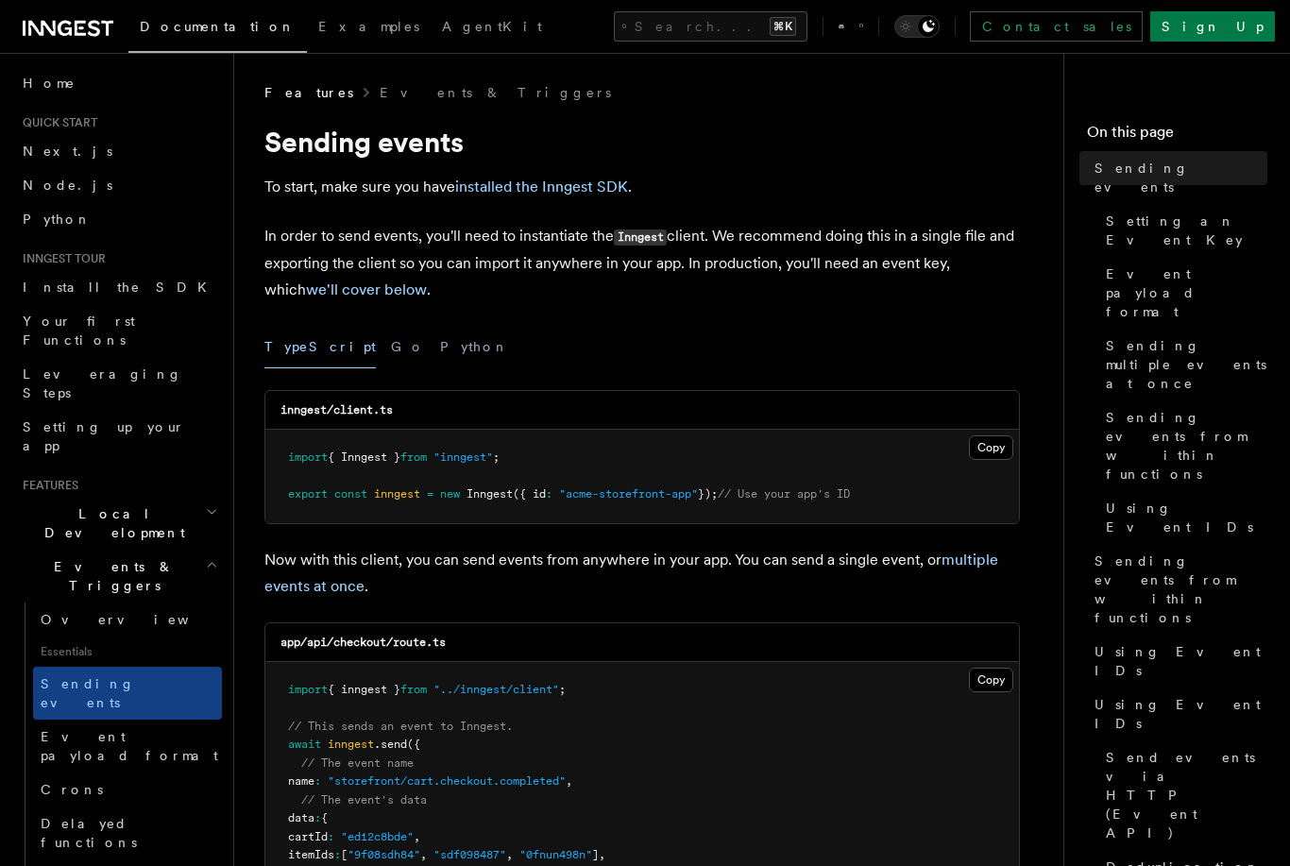  I want to click on a: Your first Functions, so click(118, 330).